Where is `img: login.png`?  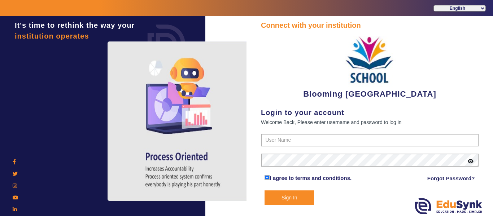
img: login.png is located at coordinates (166, 43).